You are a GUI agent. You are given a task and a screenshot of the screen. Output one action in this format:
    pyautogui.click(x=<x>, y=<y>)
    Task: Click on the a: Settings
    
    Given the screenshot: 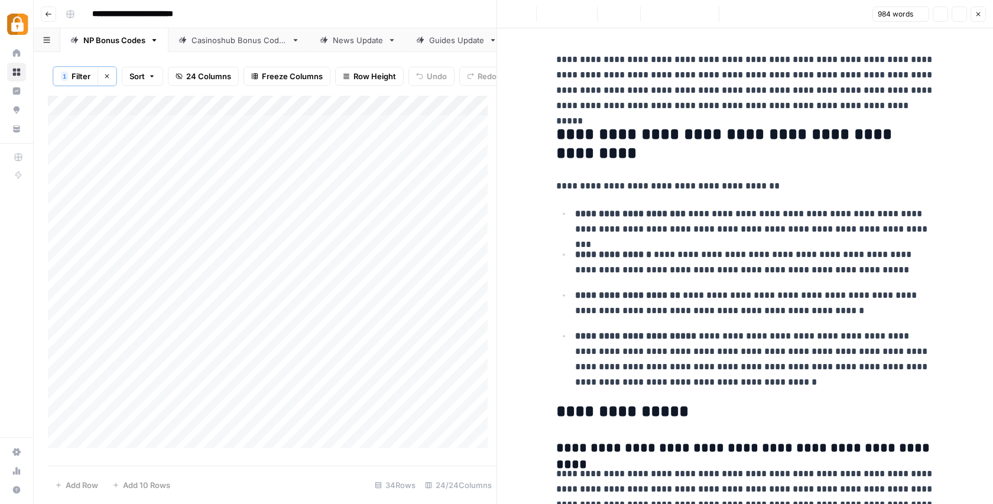 What is the action you would take?
    pyautogui.click(x=17, y=452)
    